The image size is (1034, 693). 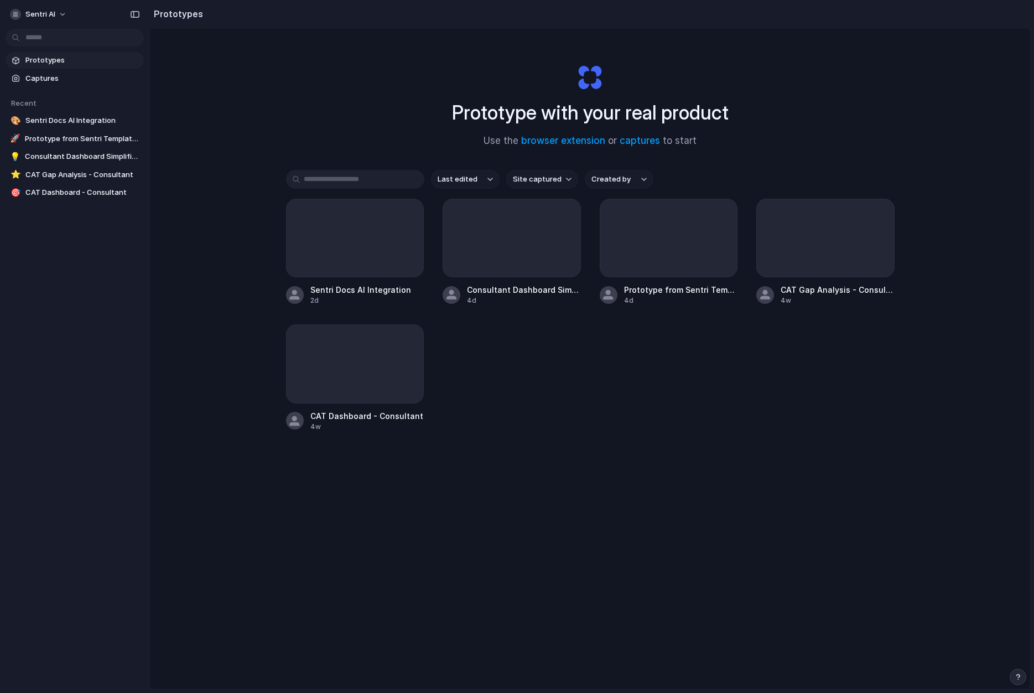 I want to click on a: 🚀Prototype from Sentri Template - Risk Overview, so click(x=75, y=139).